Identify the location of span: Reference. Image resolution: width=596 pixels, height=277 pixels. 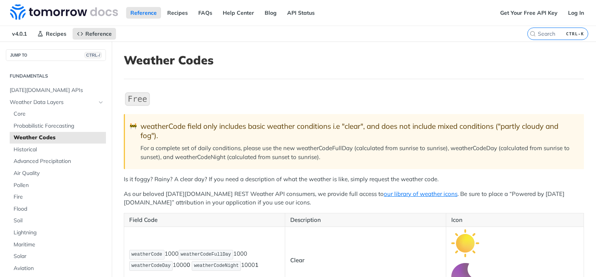
(99, 34).